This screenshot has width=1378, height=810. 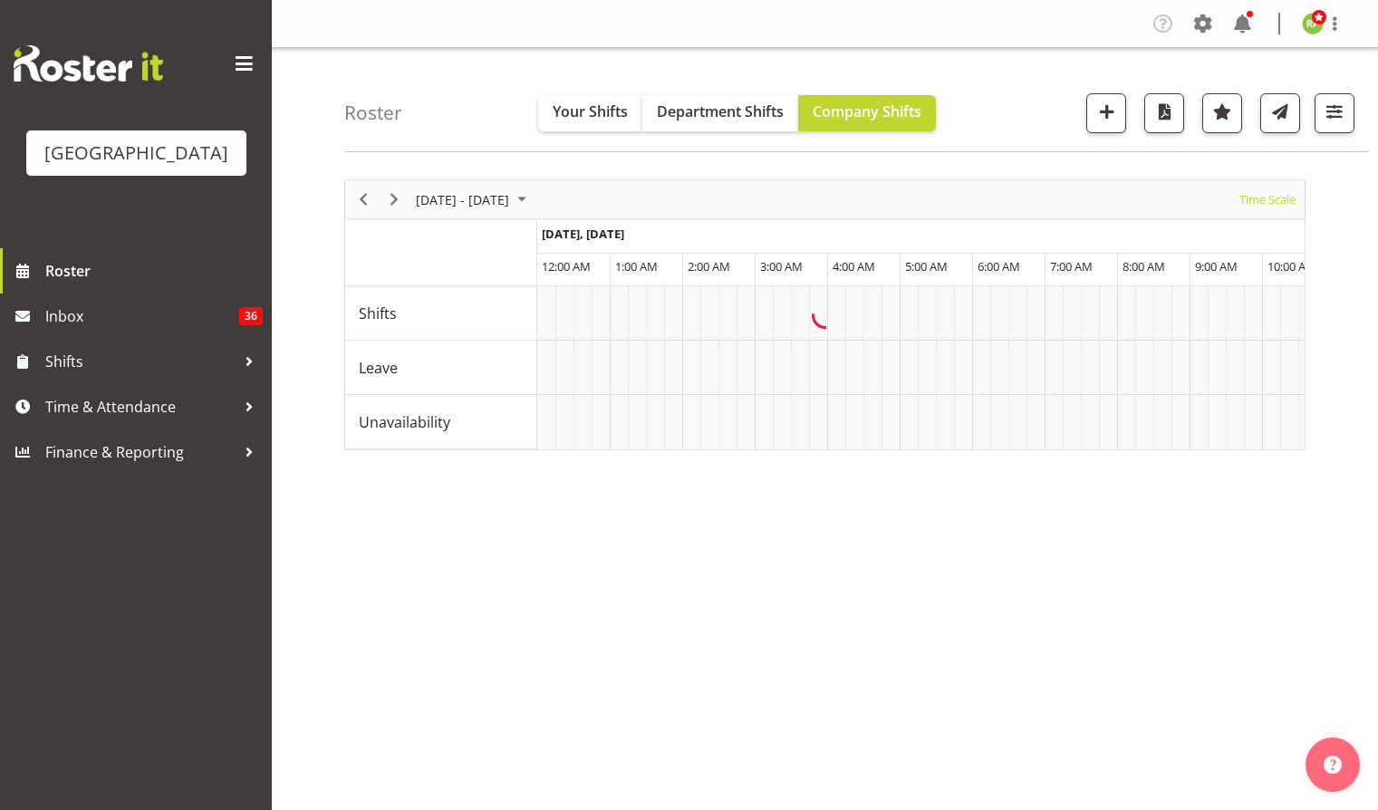 What do you see at coordinates (867, 111) in the screenshot?
I see `span: Company Shifts` at bounding box center [867, 111].